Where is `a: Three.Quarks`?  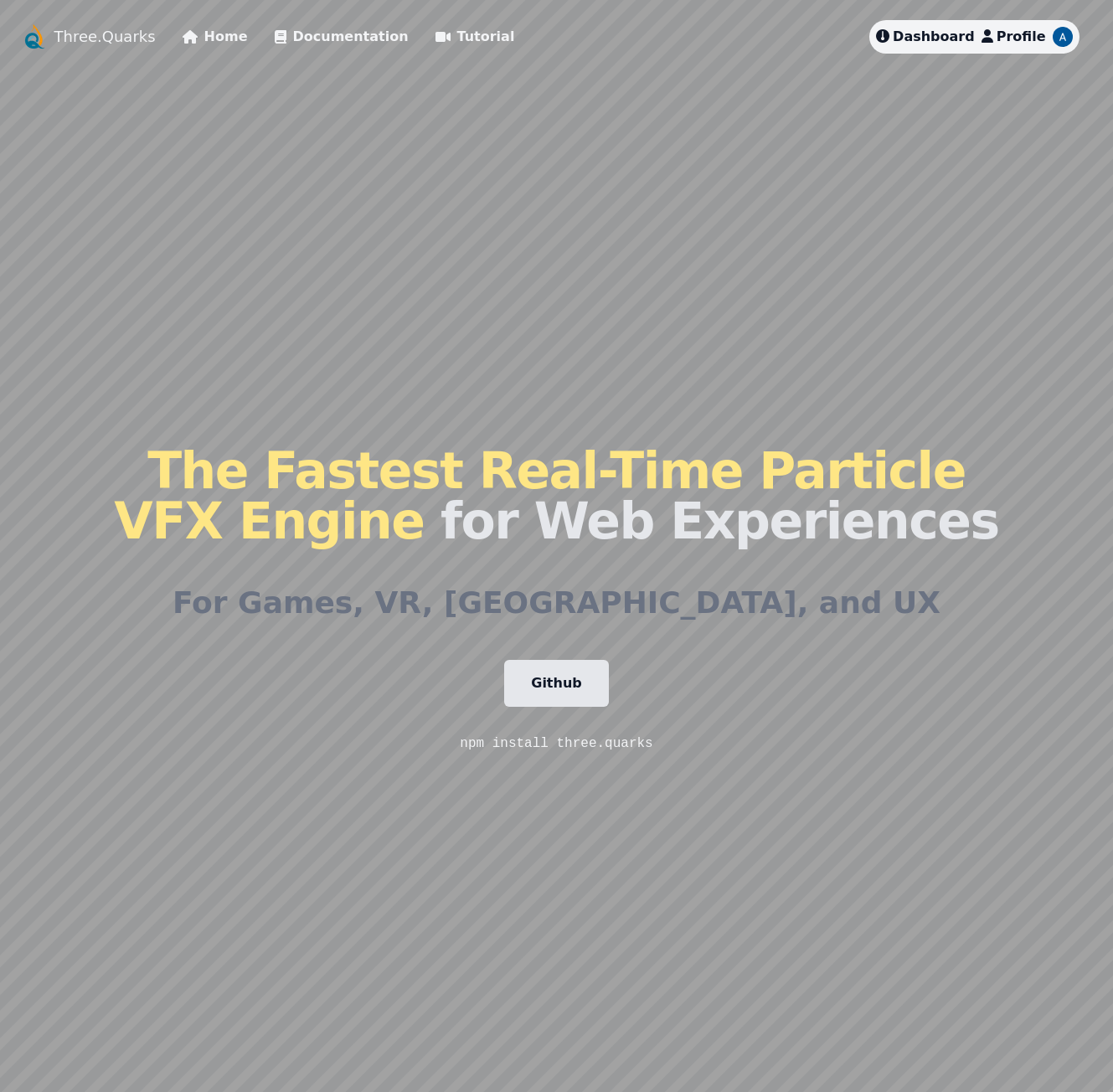 a: Three.Quarks is located at coordinates (105, 37).